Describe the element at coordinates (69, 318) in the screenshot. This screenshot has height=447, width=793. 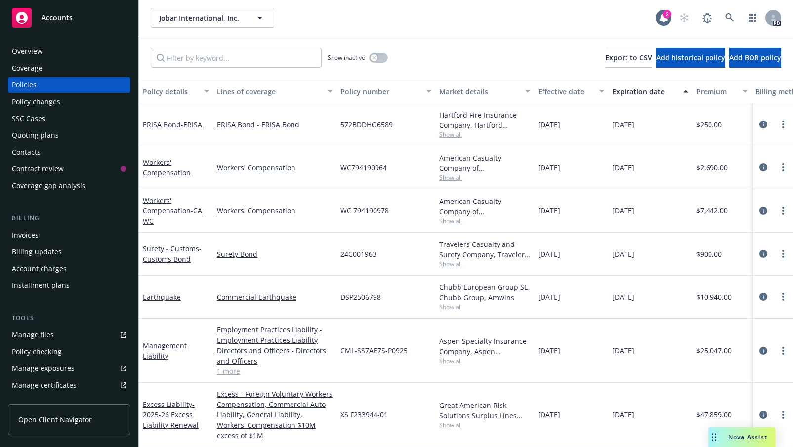
I see `div: Tools` at that location.